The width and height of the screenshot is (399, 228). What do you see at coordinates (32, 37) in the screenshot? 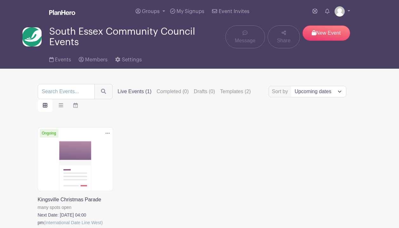
I see `img: SECC%20Hand.jpeg` at bounding box center [32, 37].